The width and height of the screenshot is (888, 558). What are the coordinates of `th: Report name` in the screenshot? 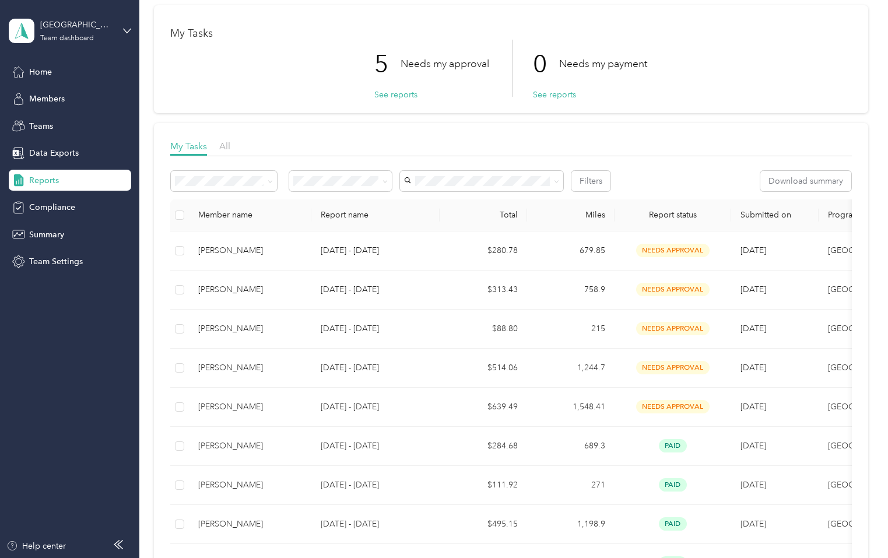 It's located at (376, 215).